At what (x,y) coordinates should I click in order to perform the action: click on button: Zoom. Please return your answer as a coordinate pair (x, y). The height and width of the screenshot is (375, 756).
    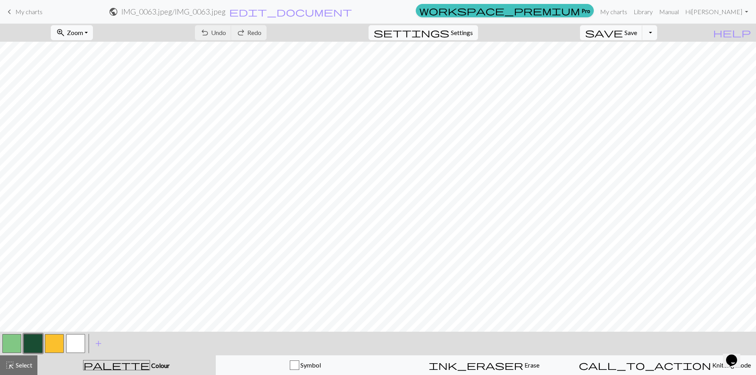
    Looking at the image, I should click on (72, 33).